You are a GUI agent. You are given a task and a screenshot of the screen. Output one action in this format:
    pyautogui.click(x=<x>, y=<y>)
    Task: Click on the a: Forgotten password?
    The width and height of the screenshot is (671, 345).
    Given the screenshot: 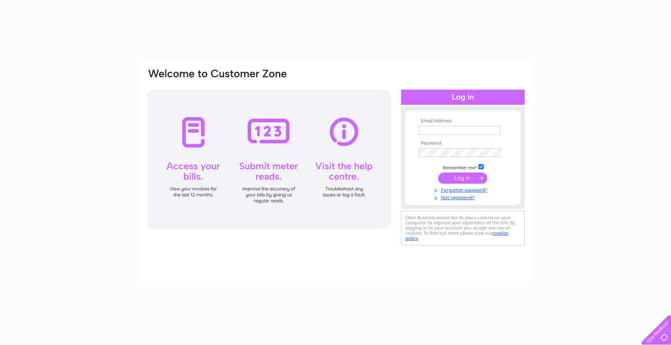 What is the action you would take?
    pyautogui.click(x=464, y=189)
    